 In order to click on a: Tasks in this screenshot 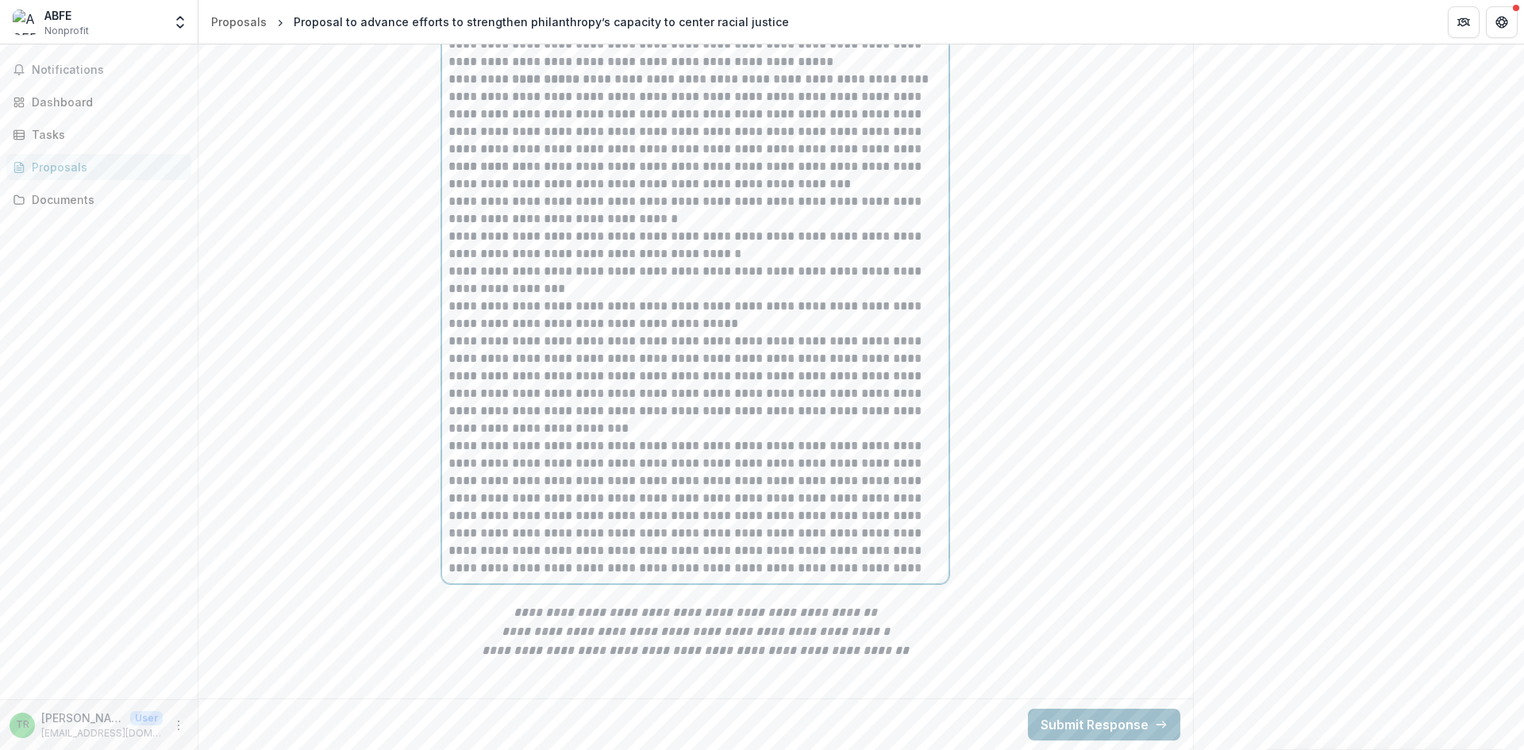, I will do `click(98, 134)`.